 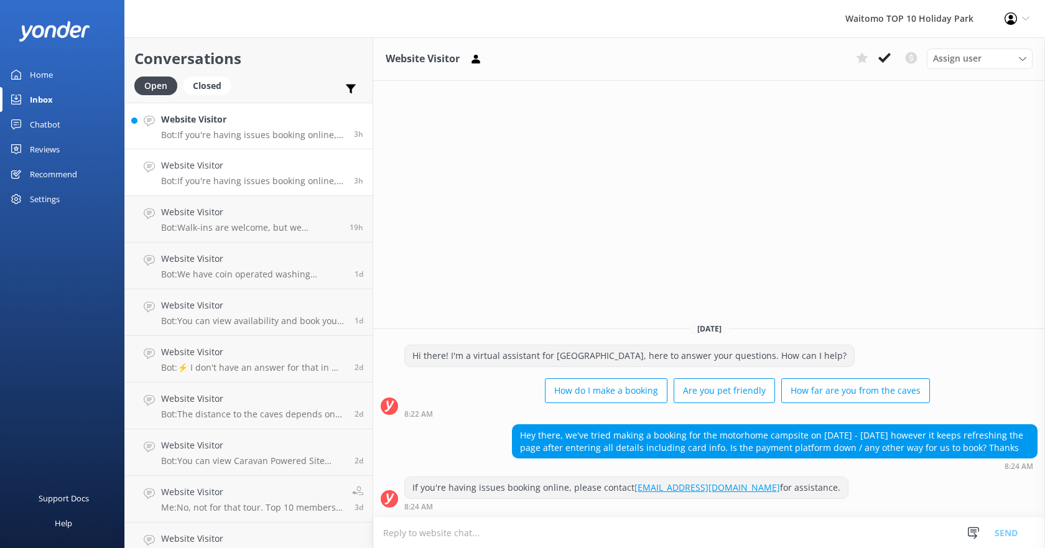 What do you see at coordinates (41, 75) in the screenshot?
I see `div: Home` at bounding box center [41, 75].